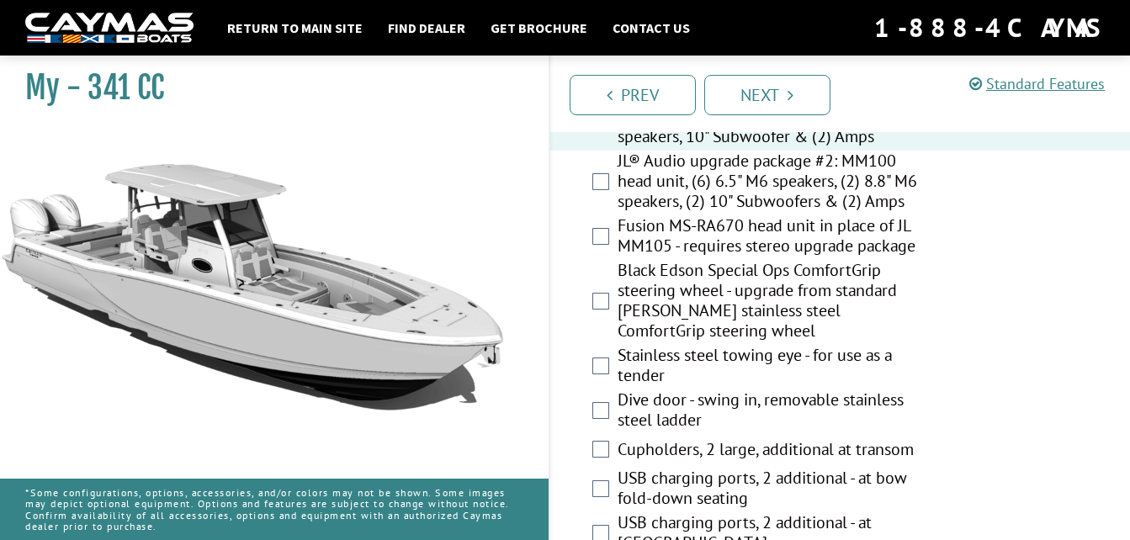 The image size is (1130, 540). What do you see at coordinates (772, 367) in the screenshot?
I see `label: Stainless steel towing eye - for use as a tender` at bounding box center [772, 367].